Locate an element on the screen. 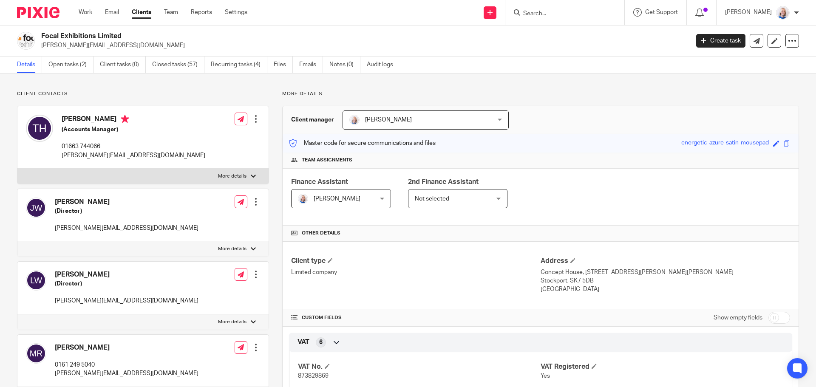  p: Stockport, SK7 5DB is located at coordinates (665, 281).